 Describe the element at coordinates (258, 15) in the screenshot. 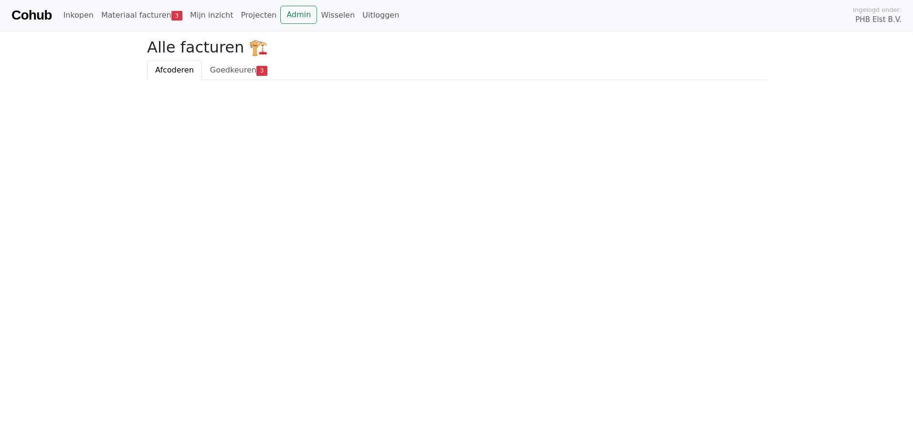

I see `a: Projecten` at that location.